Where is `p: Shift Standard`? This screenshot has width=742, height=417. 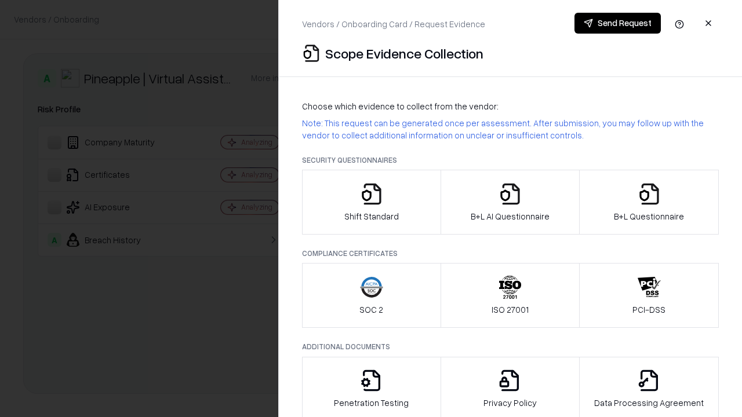 p: Shift Standard is located at coordinates (372, 216).